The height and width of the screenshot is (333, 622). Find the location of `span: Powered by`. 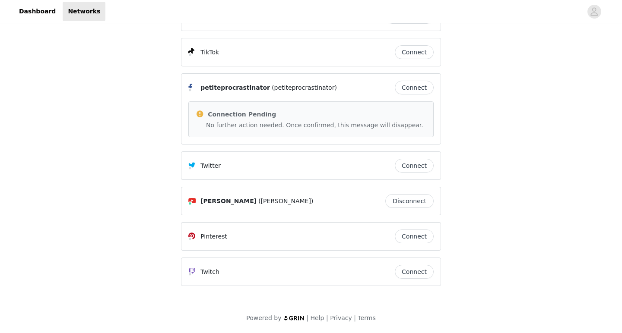

span: Powered by is located at coordinates (263, 318).